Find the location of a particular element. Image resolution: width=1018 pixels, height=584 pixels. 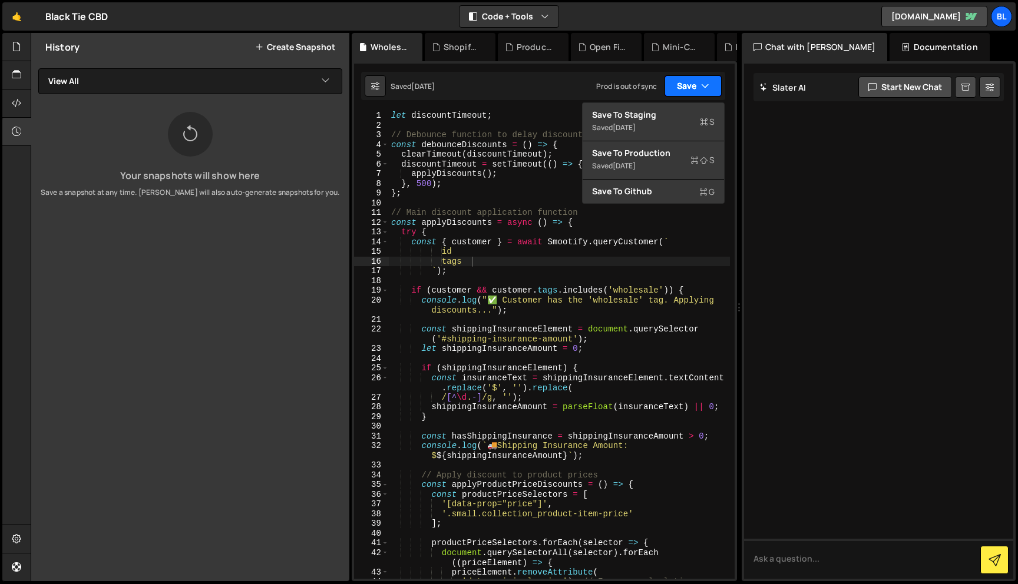

div: 19 is located at coordinates (371, 290).